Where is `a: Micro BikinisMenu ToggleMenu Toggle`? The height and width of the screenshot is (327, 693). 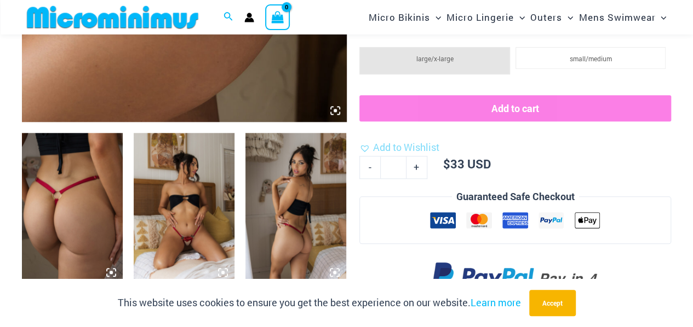 a: Micro BikinisMenu ToggleMenu Toggle is located at coordinates (405, 17).